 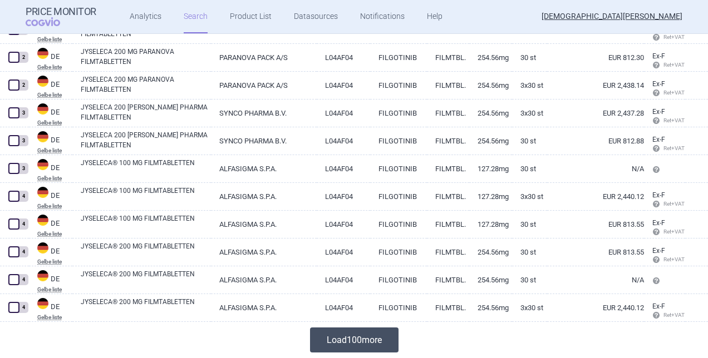 I want to click on strong: Price Monitor, so click(x=61, y=12).